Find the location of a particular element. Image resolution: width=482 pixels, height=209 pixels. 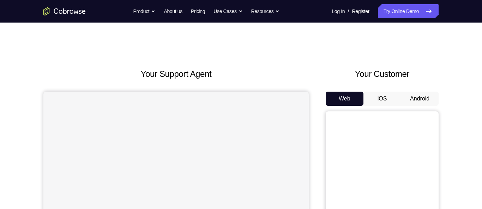

button: Use Cases is located at coordinates (228, 11).